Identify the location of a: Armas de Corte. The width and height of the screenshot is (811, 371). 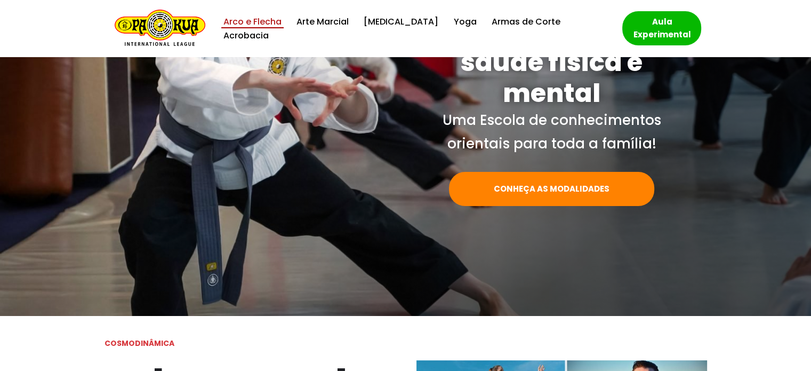
(525, 21).